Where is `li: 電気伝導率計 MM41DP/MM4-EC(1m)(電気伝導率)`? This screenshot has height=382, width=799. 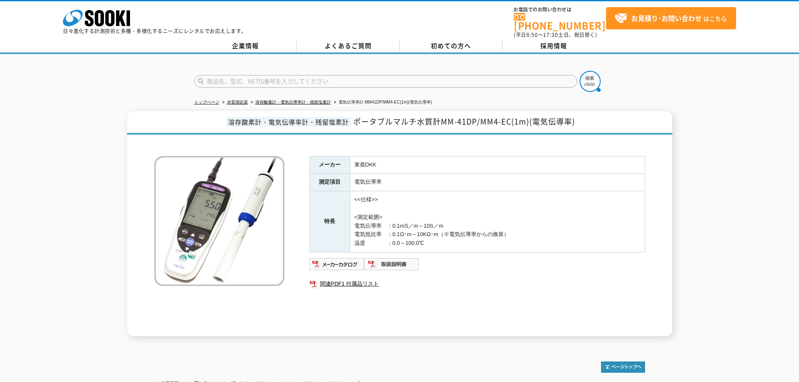
li: 電気伝導率計 MM41DP/MM4-EC(1m)(電気伝導率) is located at coordinates (382, 102).